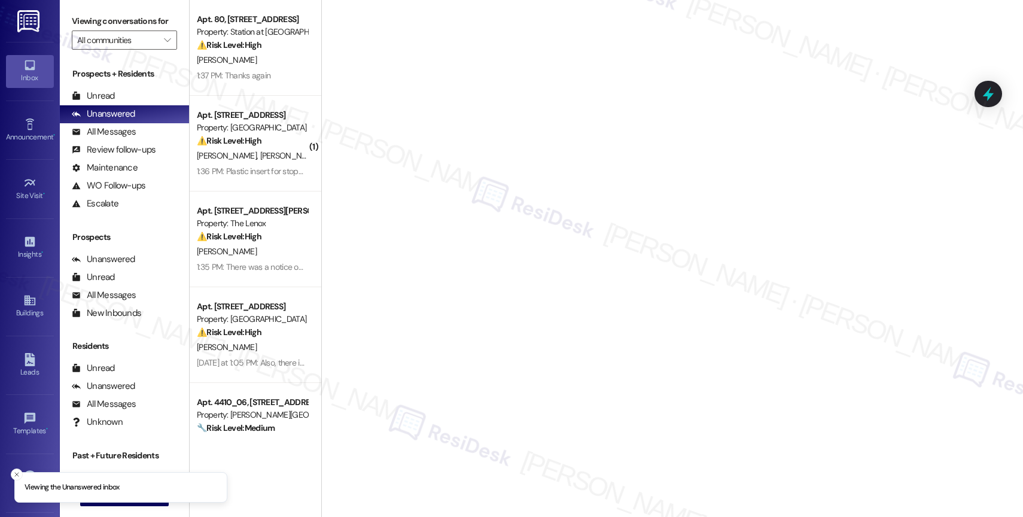 The height and width of the screenshot is (517, 1023). Describe the element at coordinates (30, 366) in the screenshot. I see `a: Leads` at that location.